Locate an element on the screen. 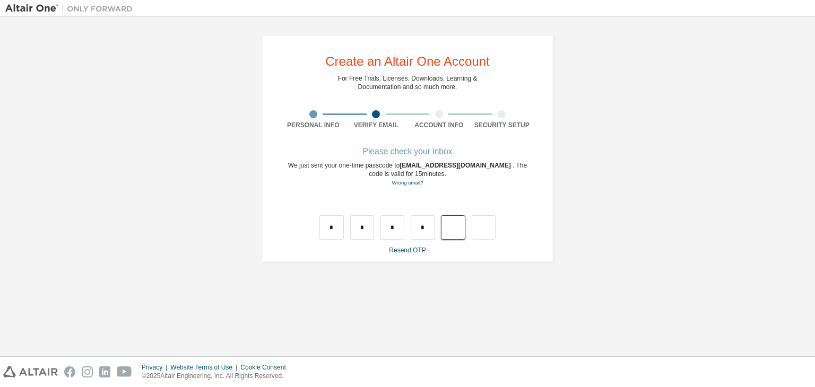 Image resolution: width=815 pixels, height=387 pixels. div: For Free Trials, Licenses, Downloads, Learning & Documentation and so much more. is located at coordinates (407, 83).